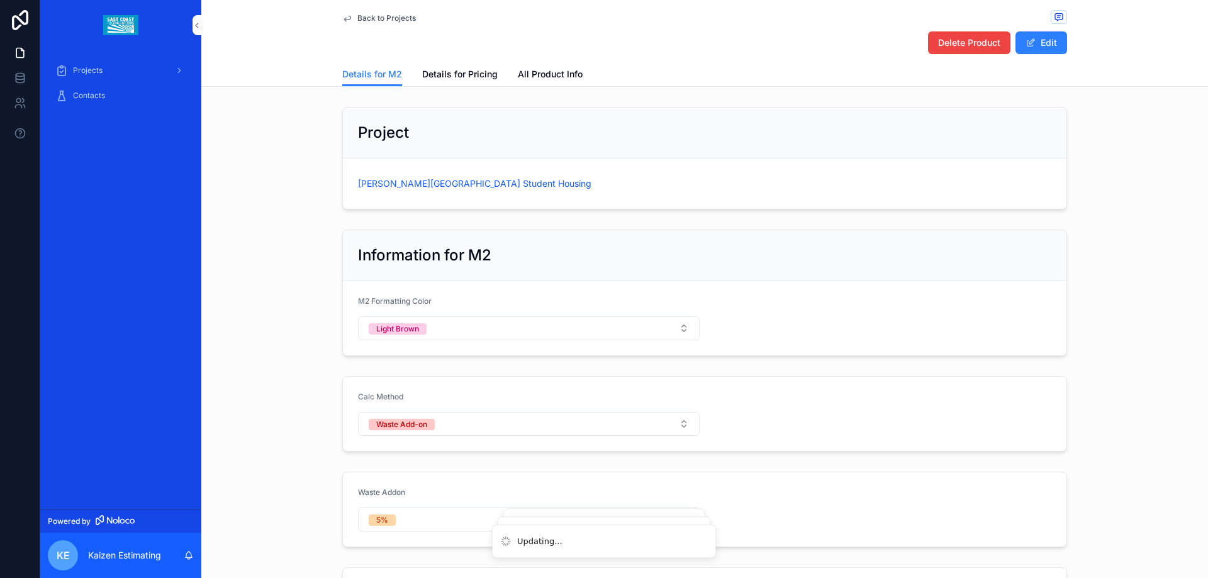 The width and height of the screenshot is (1208, 578). What do you see at coordinates (550, 74) in the screenshot?
I see `span: All Product Info` at bounding box center [550, 74].